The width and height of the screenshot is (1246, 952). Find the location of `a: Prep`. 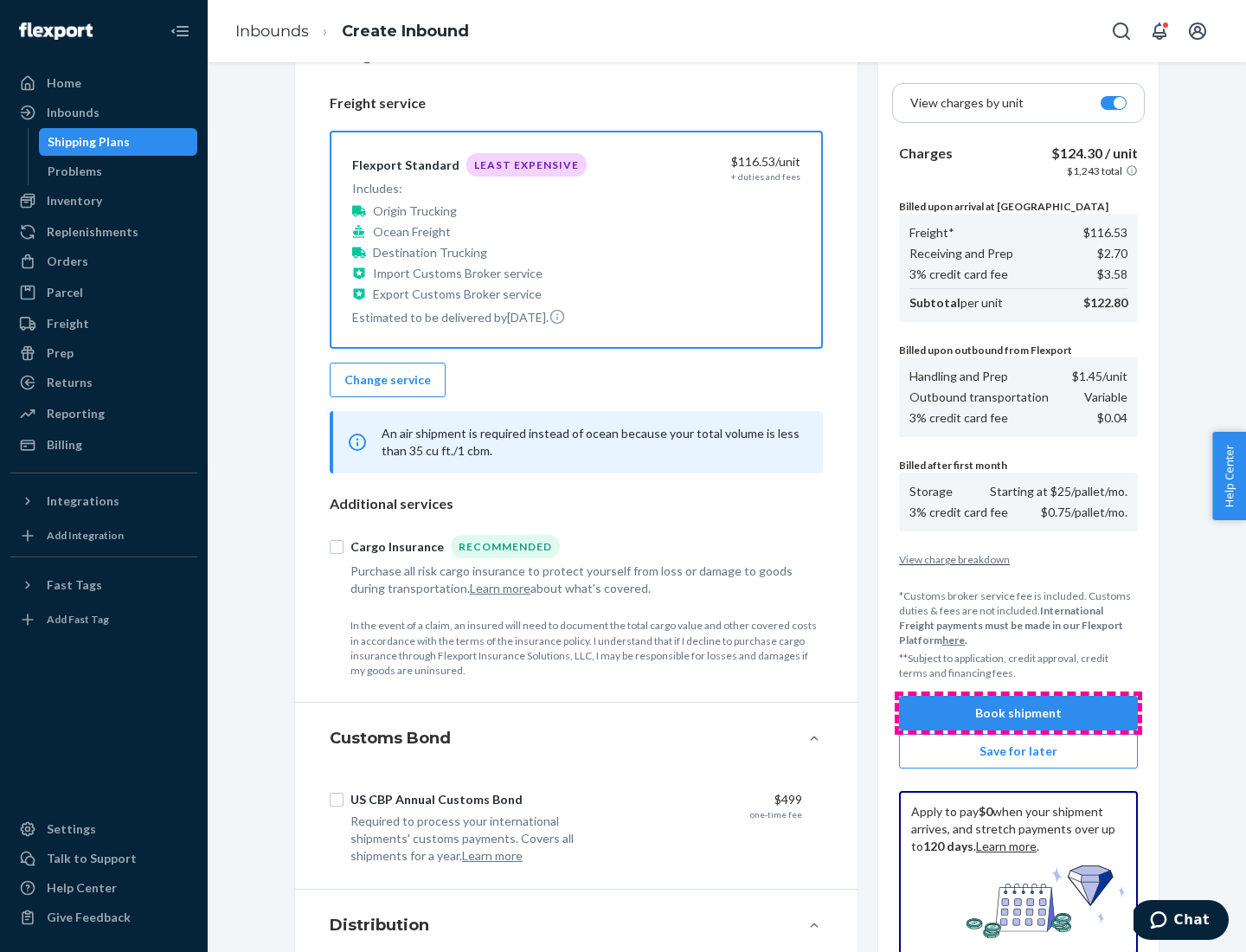

a: Prep is located at coordinates (104, 353).